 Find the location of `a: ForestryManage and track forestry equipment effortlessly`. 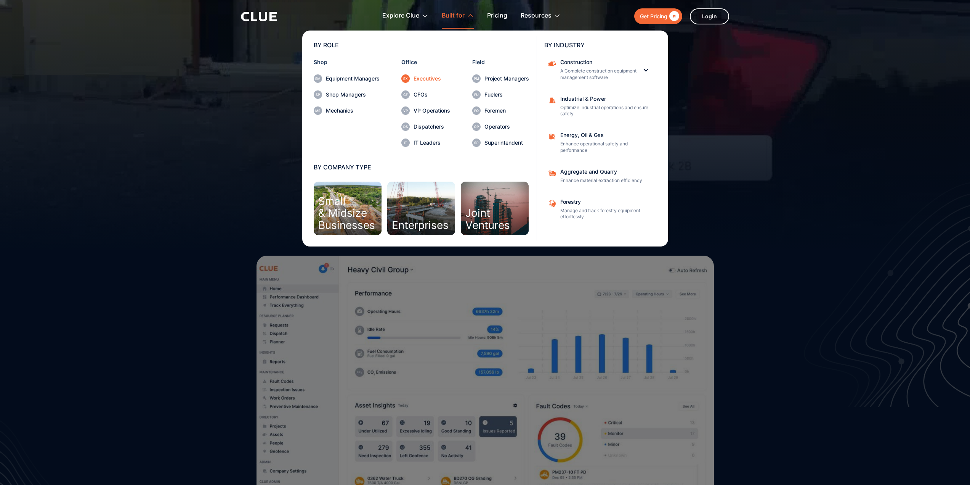

a: ForestryManage and track forestry equipment effortlessly is located at coordinates (600, 210).